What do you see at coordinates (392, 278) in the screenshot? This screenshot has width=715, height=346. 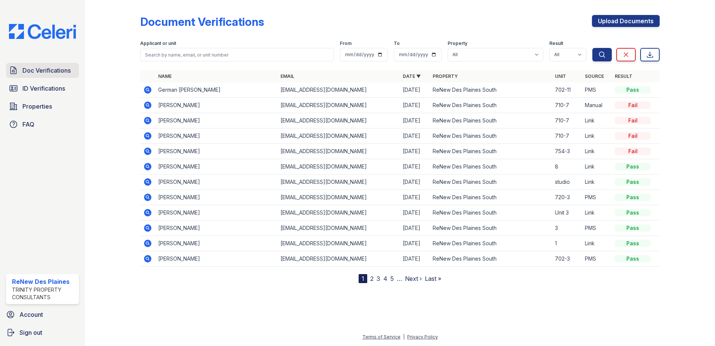 I see `a: 5` at bounding box center [392, 278].